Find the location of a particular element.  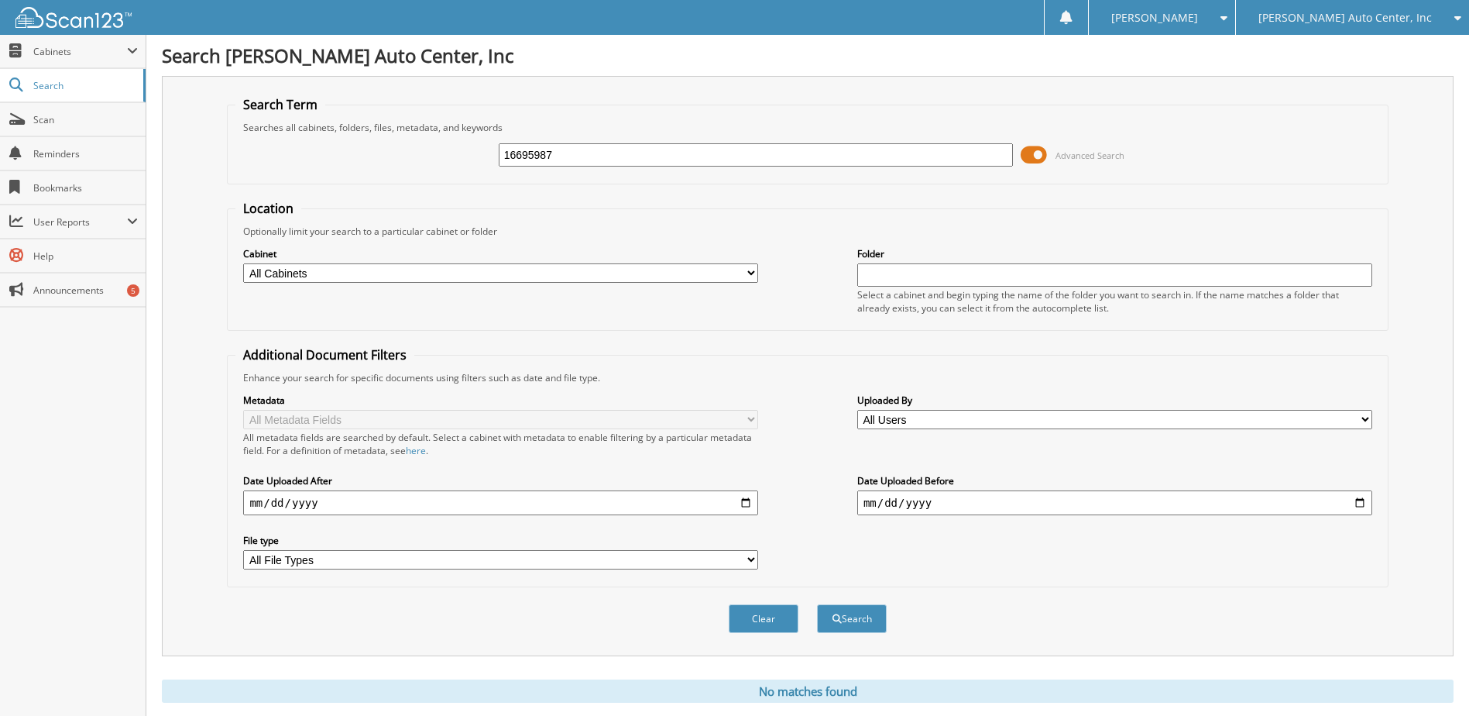

legend: Search Term is located at coordinates (280, 105).